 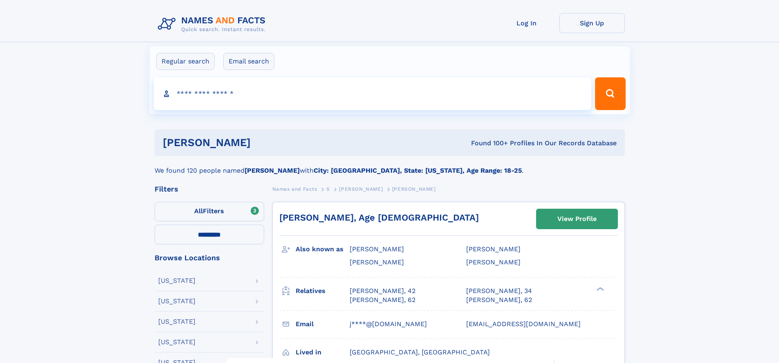 What do you see at coordinates (577, 219) in the screenshot?
I see `div: View Profile` at bounding box center [577, 219].